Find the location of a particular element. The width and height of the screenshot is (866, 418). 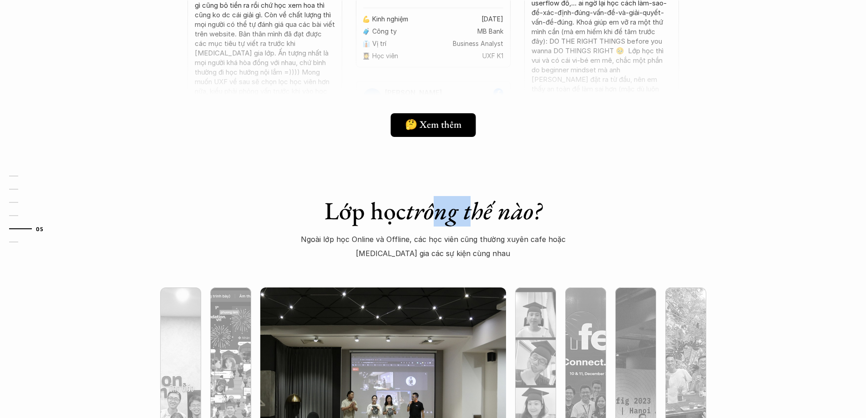

em: trông thế nào? is located at coordinates (473, 211).